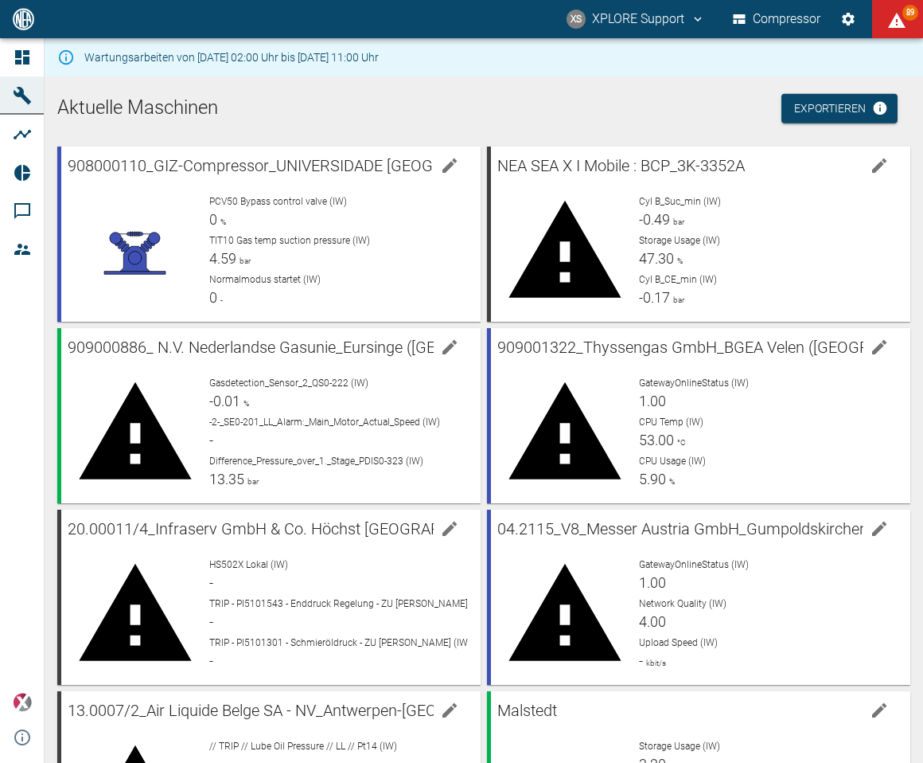  What do you see at coordinates (680, 201) in the screenshot?
I see `span: Cyl B_Suc_min (IW)` at bounding box center [680, 201].